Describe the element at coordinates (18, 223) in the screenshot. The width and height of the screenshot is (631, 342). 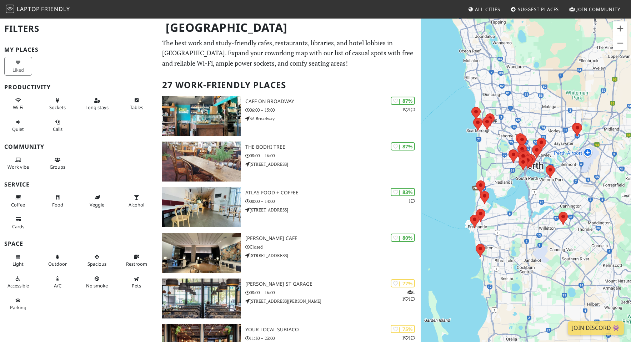
I see `button: Cards` at that location.